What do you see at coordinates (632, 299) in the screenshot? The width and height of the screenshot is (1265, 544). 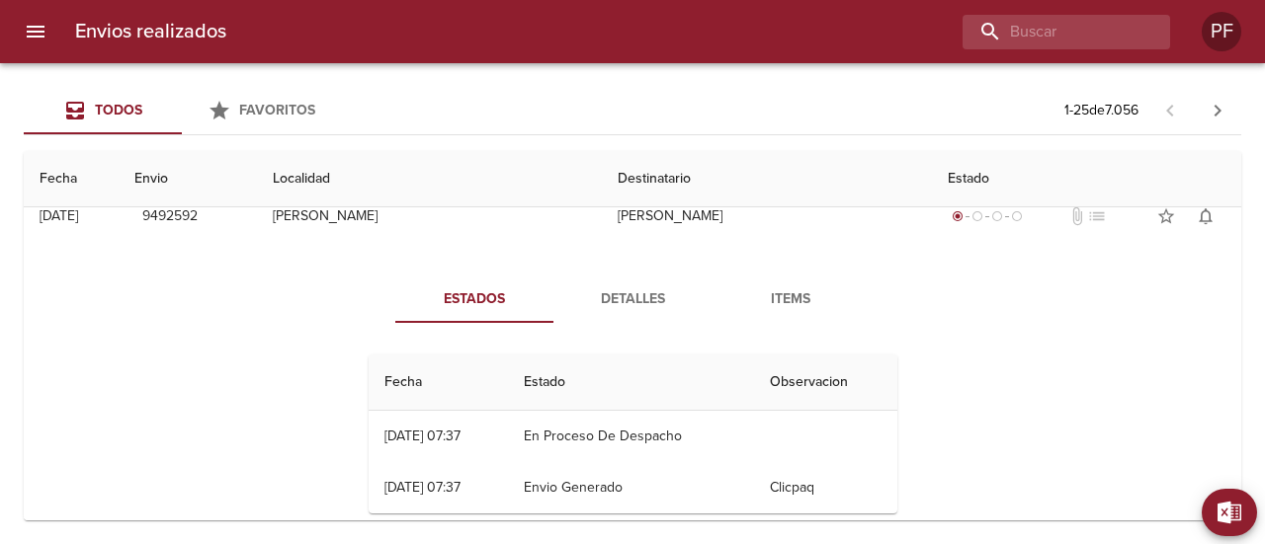 I see `span: Detalles` at bounding box center [632, 299].